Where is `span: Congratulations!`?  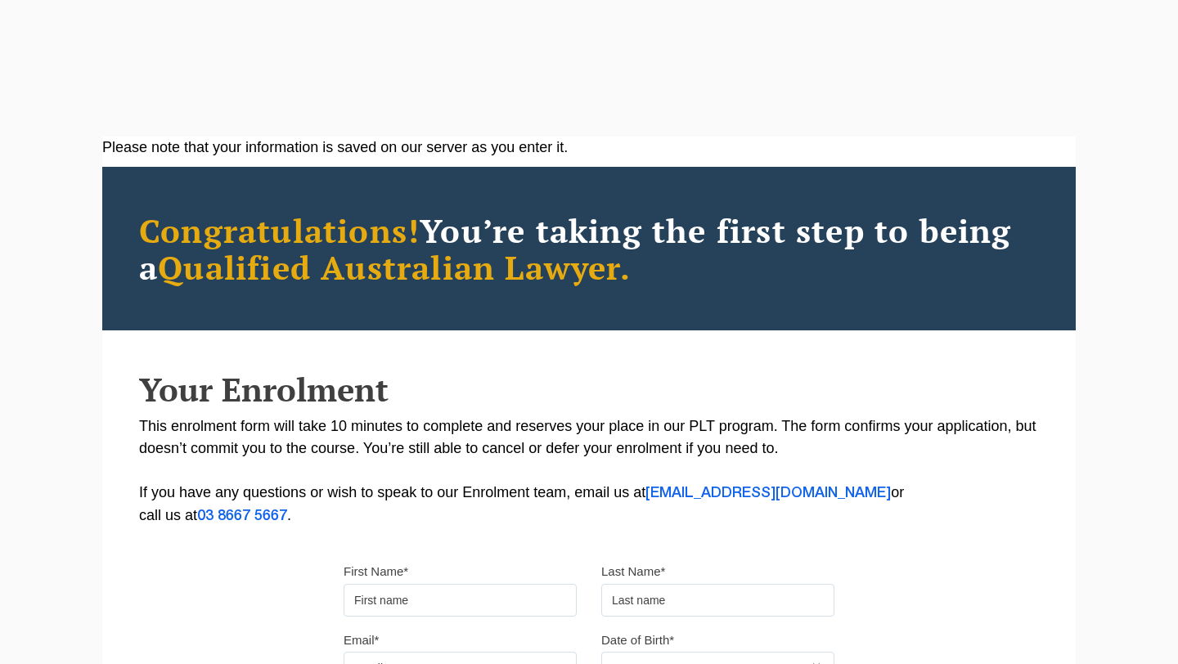
span: Congratulations! is located at coordinates (279, 230).